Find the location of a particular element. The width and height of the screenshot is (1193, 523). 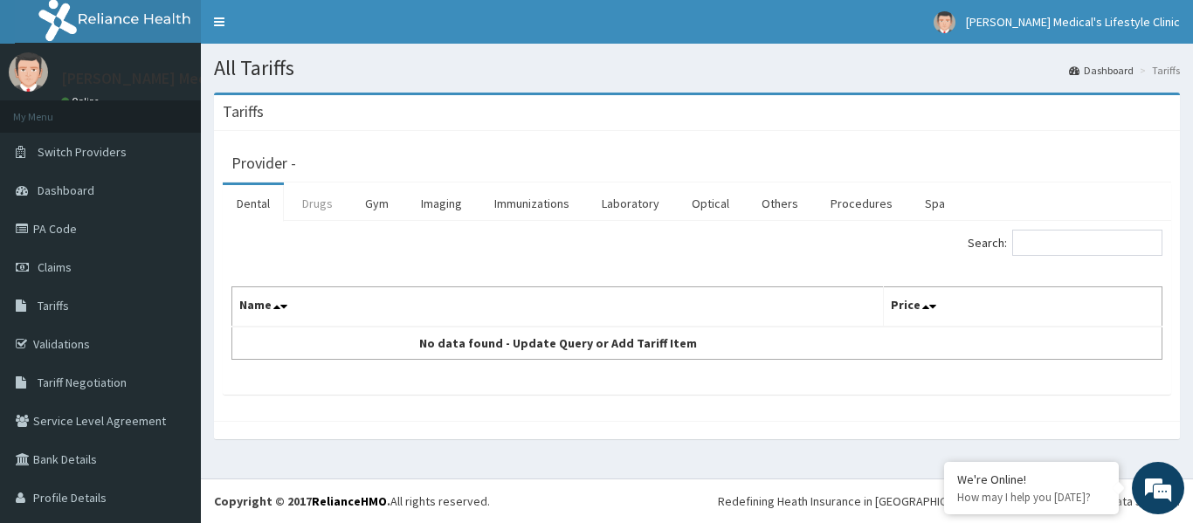

h3: Tariffs is located at coordinates (243, 112).